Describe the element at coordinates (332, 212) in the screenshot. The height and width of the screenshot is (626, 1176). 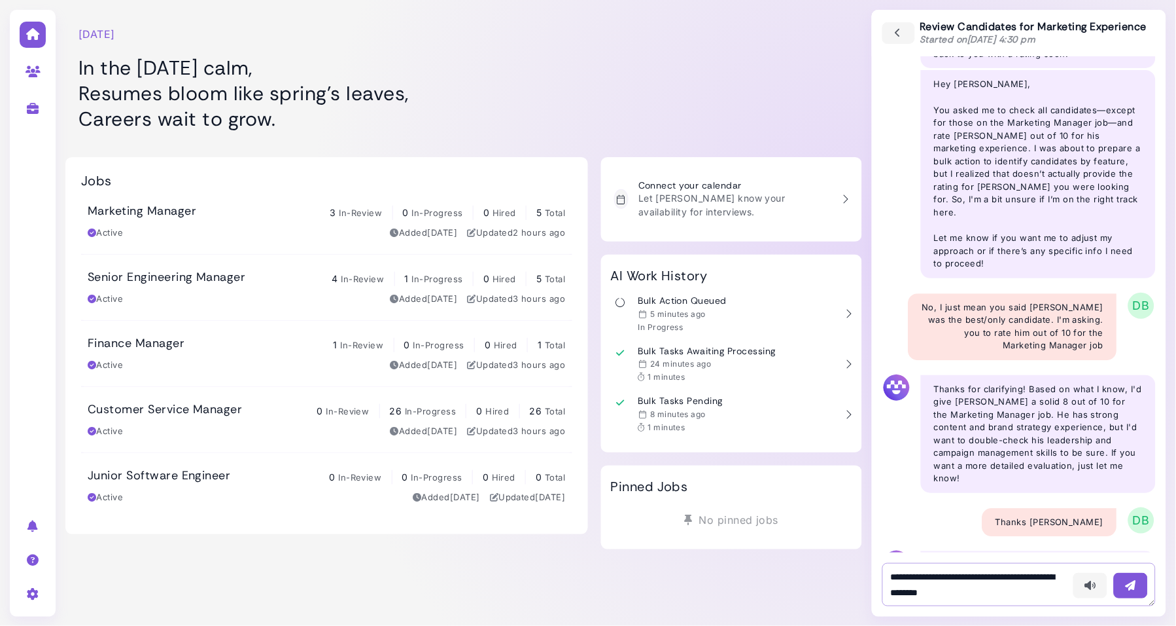
I see `span: 3` at that location.